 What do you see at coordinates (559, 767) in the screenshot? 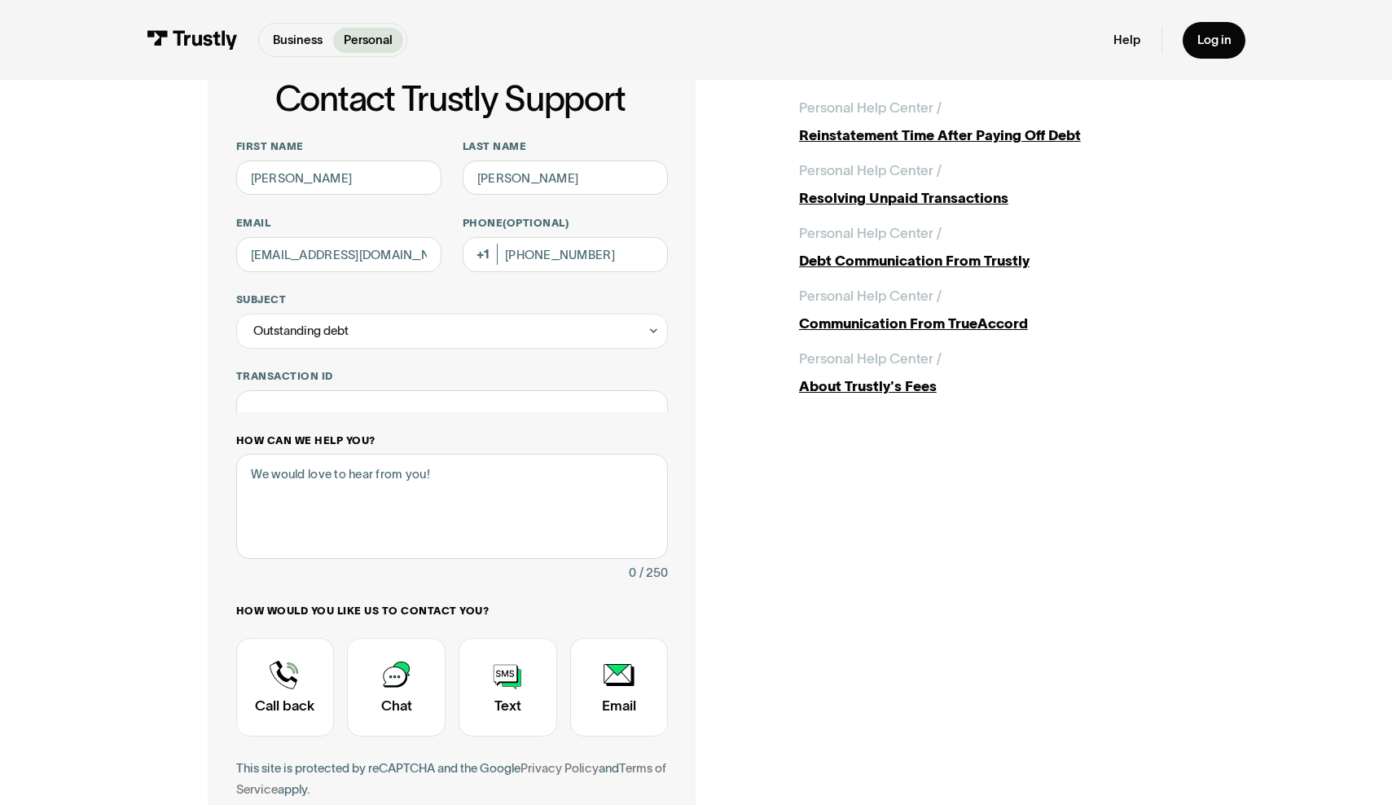
I see `a: Privacy Policy` at bounding box center [559, 767].